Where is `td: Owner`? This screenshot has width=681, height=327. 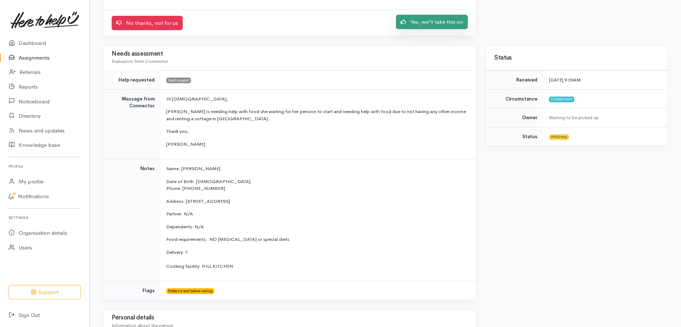
td: Owner is located at coordinates (514, 118).